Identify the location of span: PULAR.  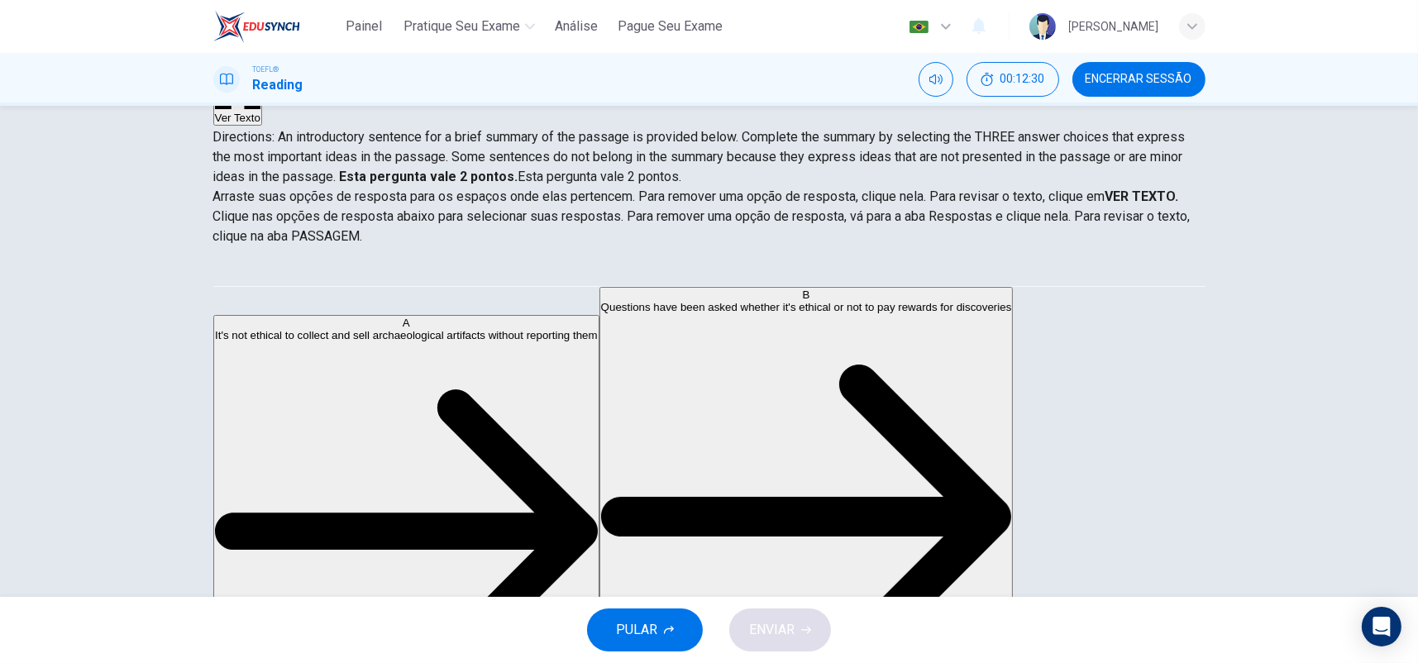
(637, 630).